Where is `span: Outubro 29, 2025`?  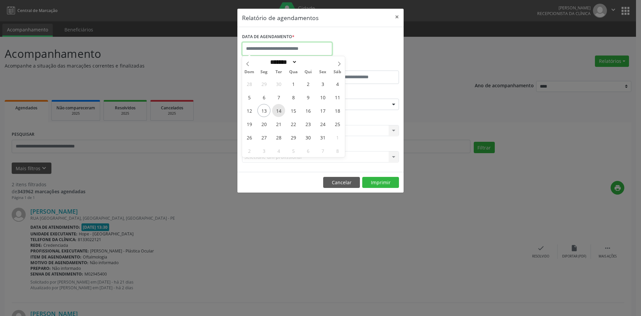 span: Outubro 29, 2025 is located at coordinates (293, 137).